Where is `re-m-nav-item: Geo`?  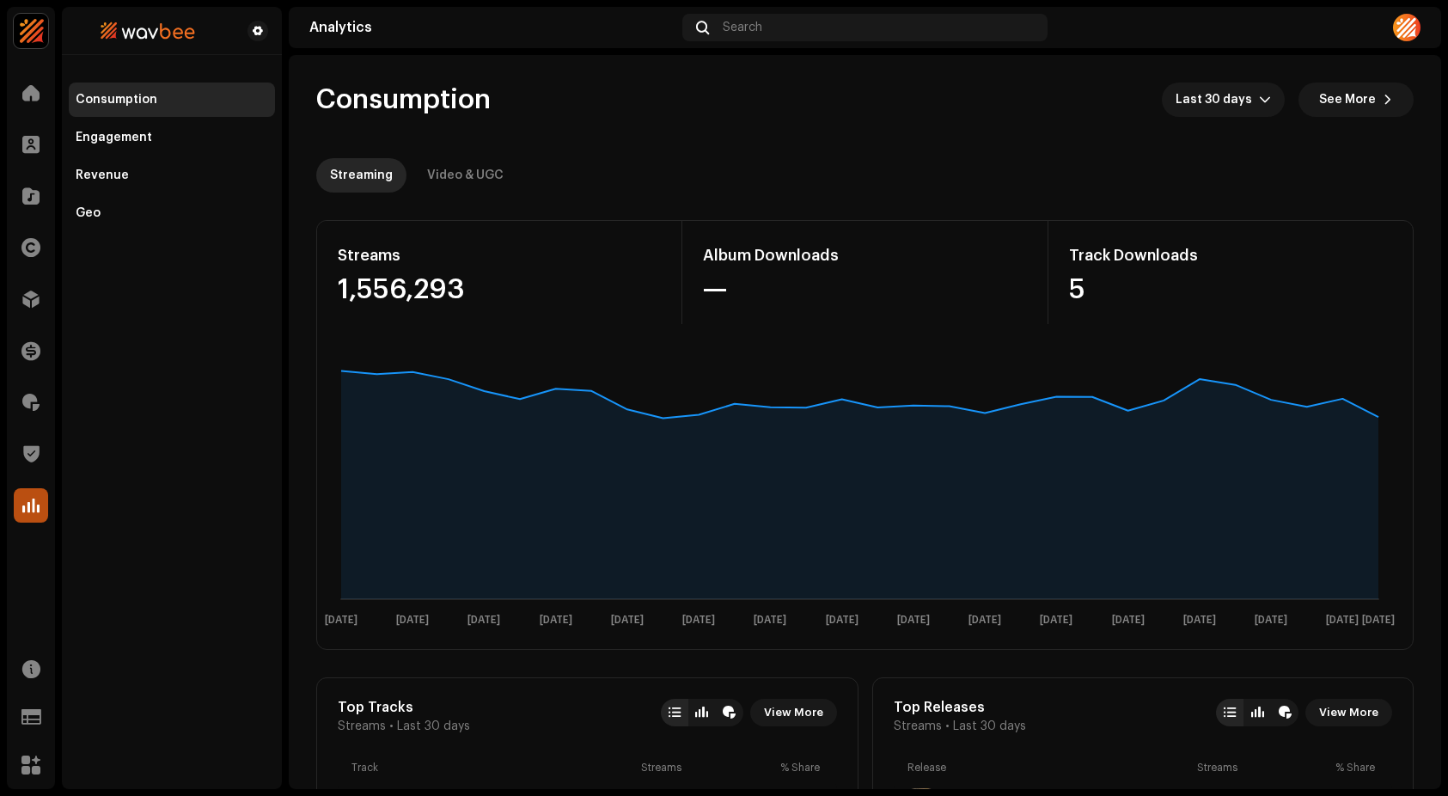 re-m-nav-item: Geo is located at coordinates (172, 213).